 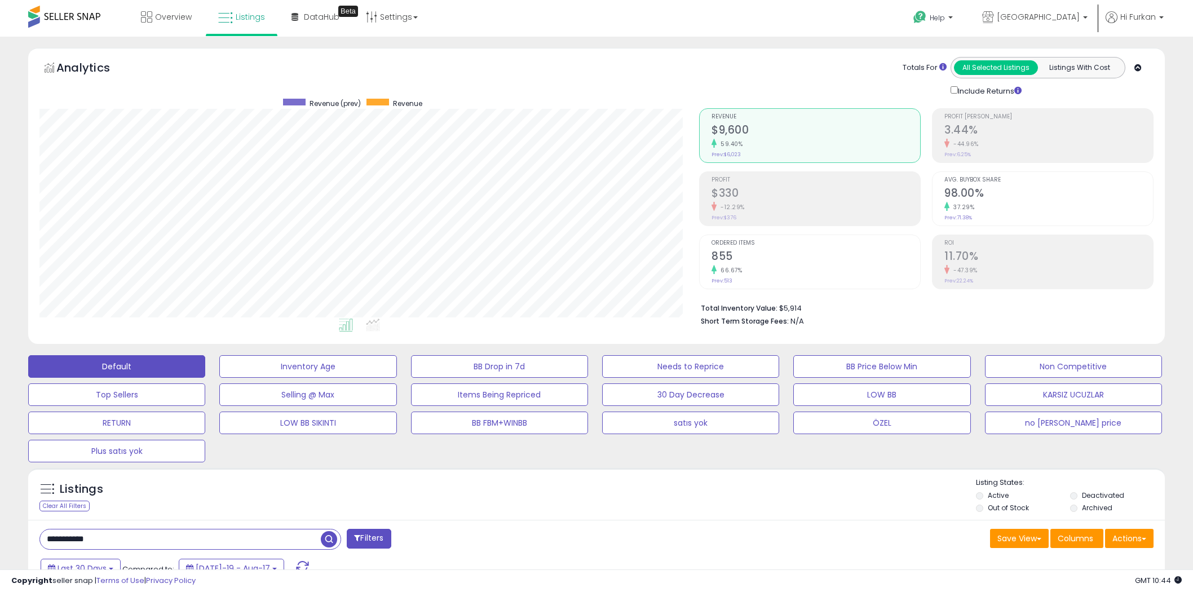 What do you see at coordinates (117, 423) in the screenshot?
I see `button: RETURN` at bounding box center [117, 423].